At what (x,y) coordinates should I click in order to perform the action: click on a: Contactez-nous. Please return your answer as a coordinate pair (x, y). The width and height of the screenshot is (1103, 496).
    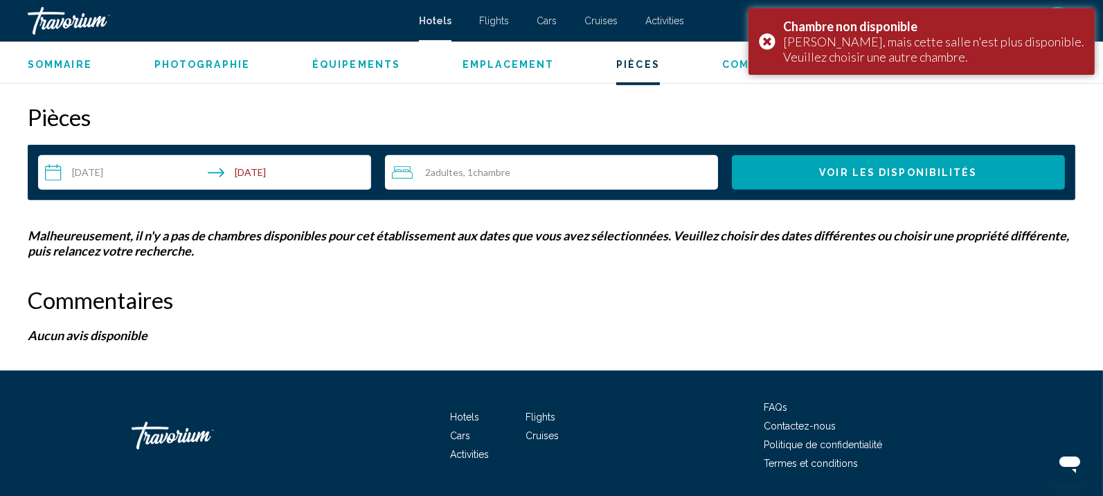
    Looking at the image, I should click on (800, 426).